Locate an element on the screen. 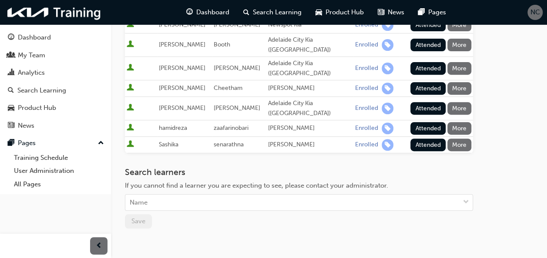  a: Dashboard is located at coordinates (55, 37).